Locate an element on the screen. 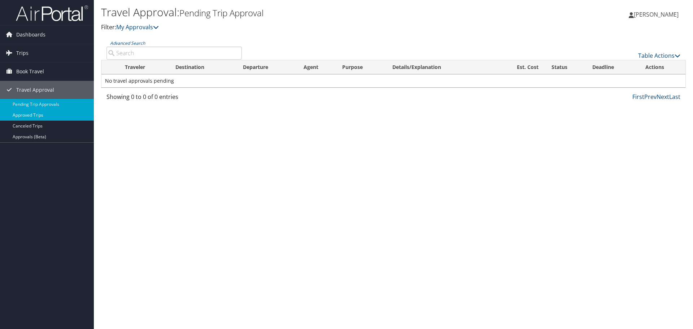 This screenshot has width=693, height=329. a: My Approvals is located at coordinates (137, 27).